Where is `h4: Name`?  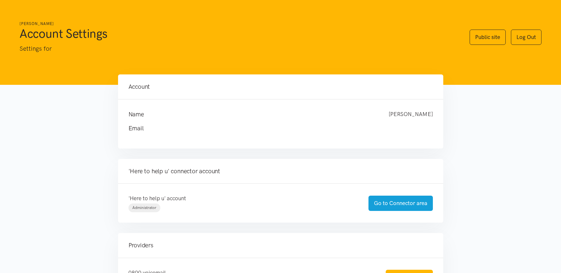
h4: Name is located at coordinates (252, 115).